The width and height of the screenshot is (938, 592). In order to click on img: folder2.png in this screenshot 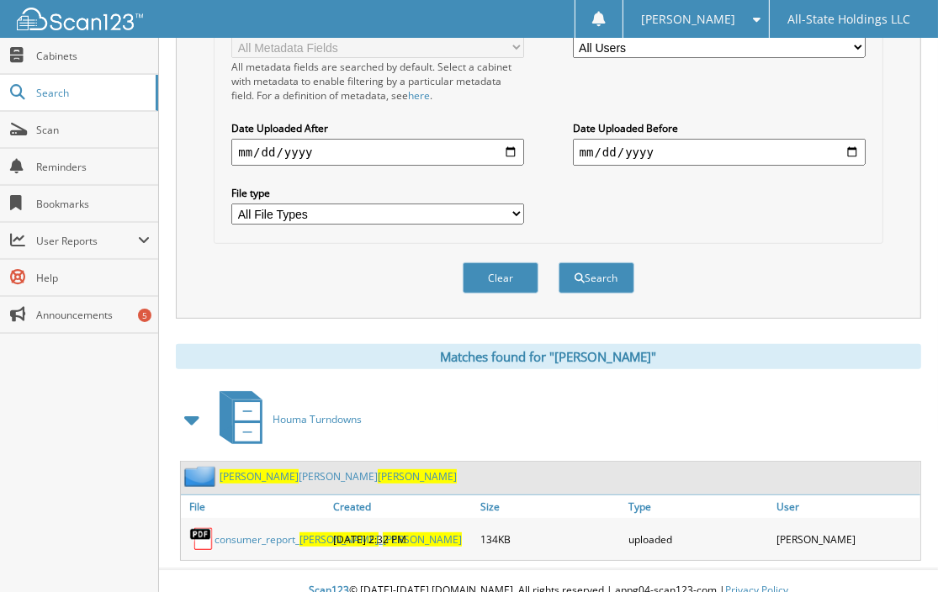, I will do `click(202, 476)`.